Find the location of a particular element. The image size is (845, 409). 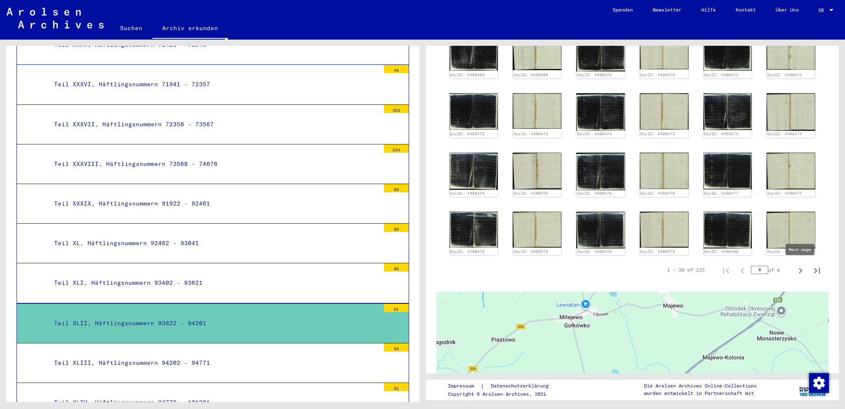

a: Suchen is located at coordinates (131, 28).